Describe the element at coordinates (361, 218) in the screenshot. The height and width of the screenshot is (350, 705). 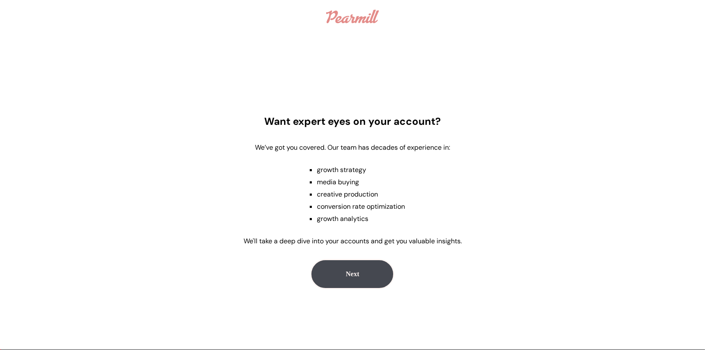
I see `li: growth analytics` at that location.